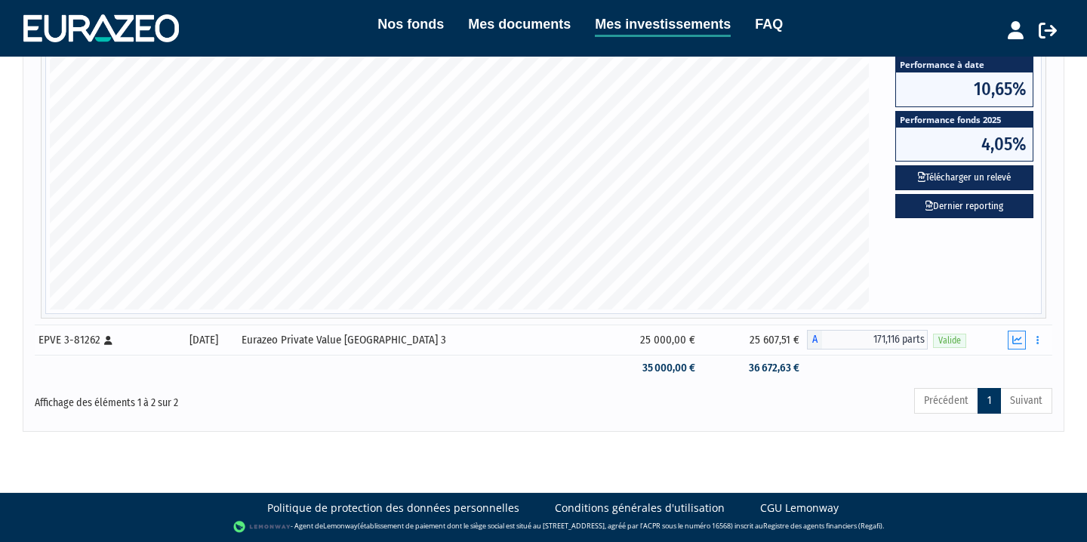  What do you see at coordinates (647, 340) in the screenshot?
I see `td: 25 000,00 €` at bounding box center [647, 340].